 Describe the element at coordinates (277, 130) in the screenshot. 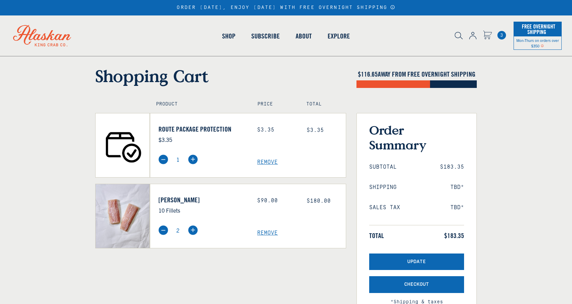

I see `div: $3.35` at that location.